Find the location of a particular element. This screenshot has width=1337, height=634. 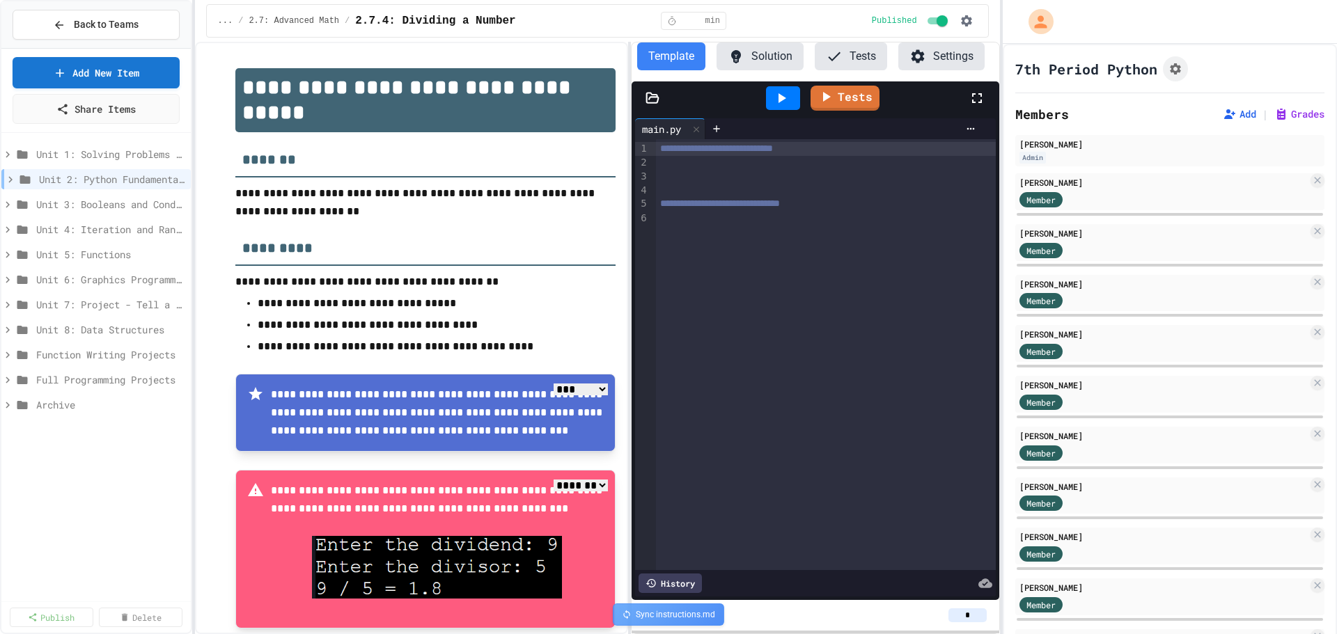

button: Settings is located at coordinates (941, 56).